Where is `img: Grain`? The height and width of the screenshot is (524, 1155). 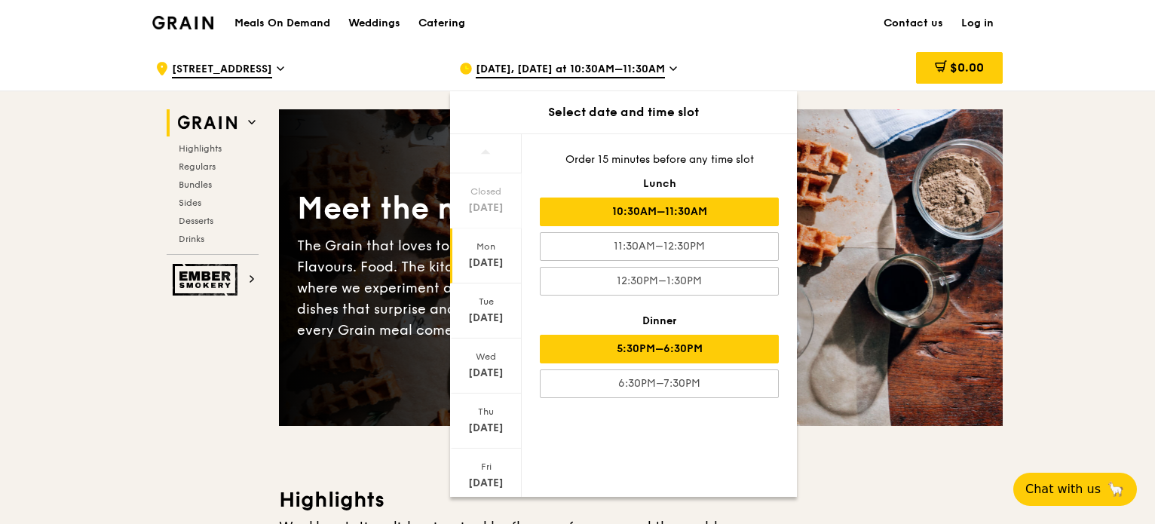
img: Grain is located at coordinates (182, 23).